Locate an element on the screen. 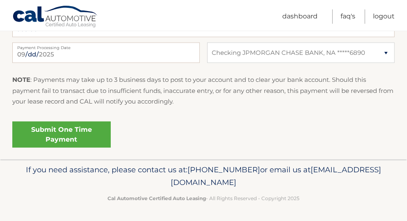 The width and height of the screenshot is (407, 221). a: FAQ's is located at coordinates (348, 16).